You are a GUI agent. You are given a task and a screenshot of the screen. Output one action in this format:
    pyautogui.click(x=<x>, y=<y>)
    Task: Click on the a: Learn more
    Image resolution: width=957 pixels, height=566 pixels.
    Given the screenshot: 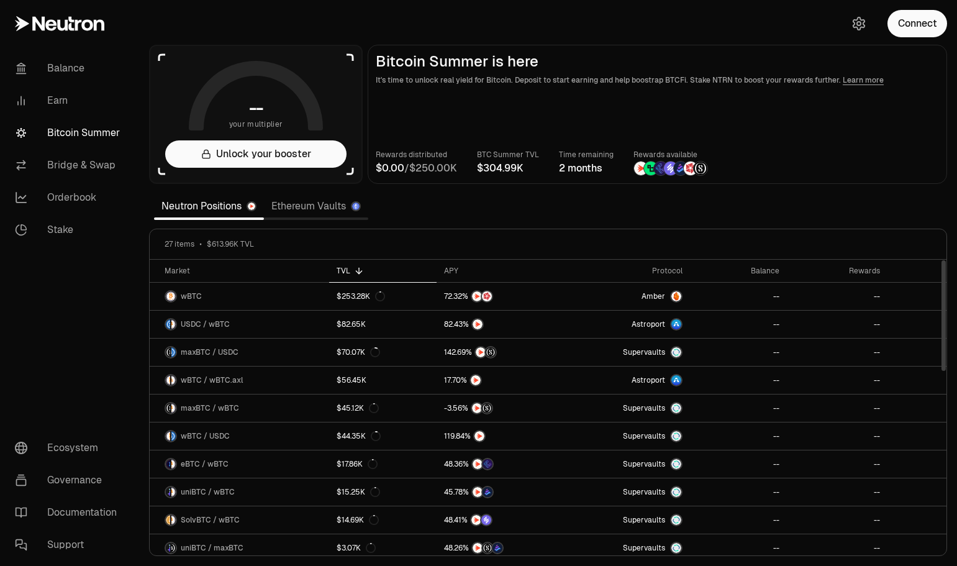 What is the action you would take?
    pyautogui.click(x=863, y=80)
    